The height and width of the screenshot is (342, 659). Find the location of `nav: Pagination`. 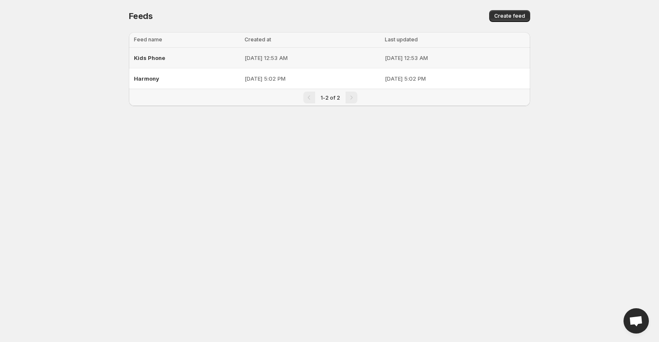

nav: Pagination is located at coordinates (330, 97).